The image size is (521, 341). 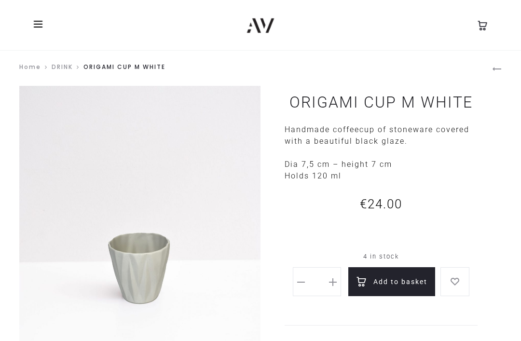 I want to click on input: Product quantity, so click(x=317, y=282).